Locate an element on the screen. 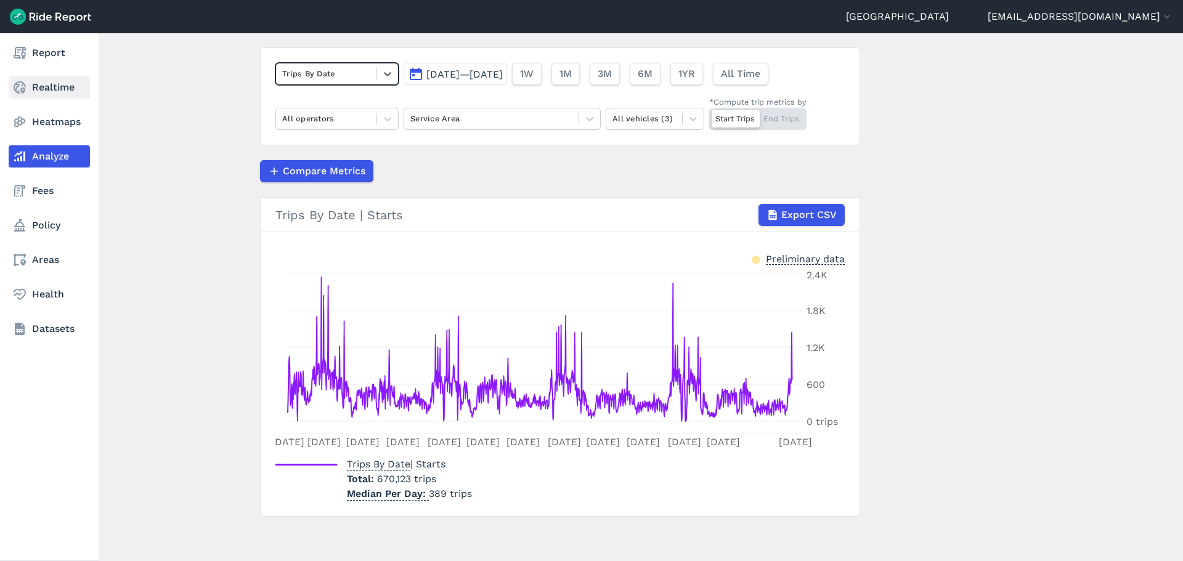 Image resolution: width=1183 pixels, height=561 pixels. span: Compare Metrics is located at coordinates (324, 171).